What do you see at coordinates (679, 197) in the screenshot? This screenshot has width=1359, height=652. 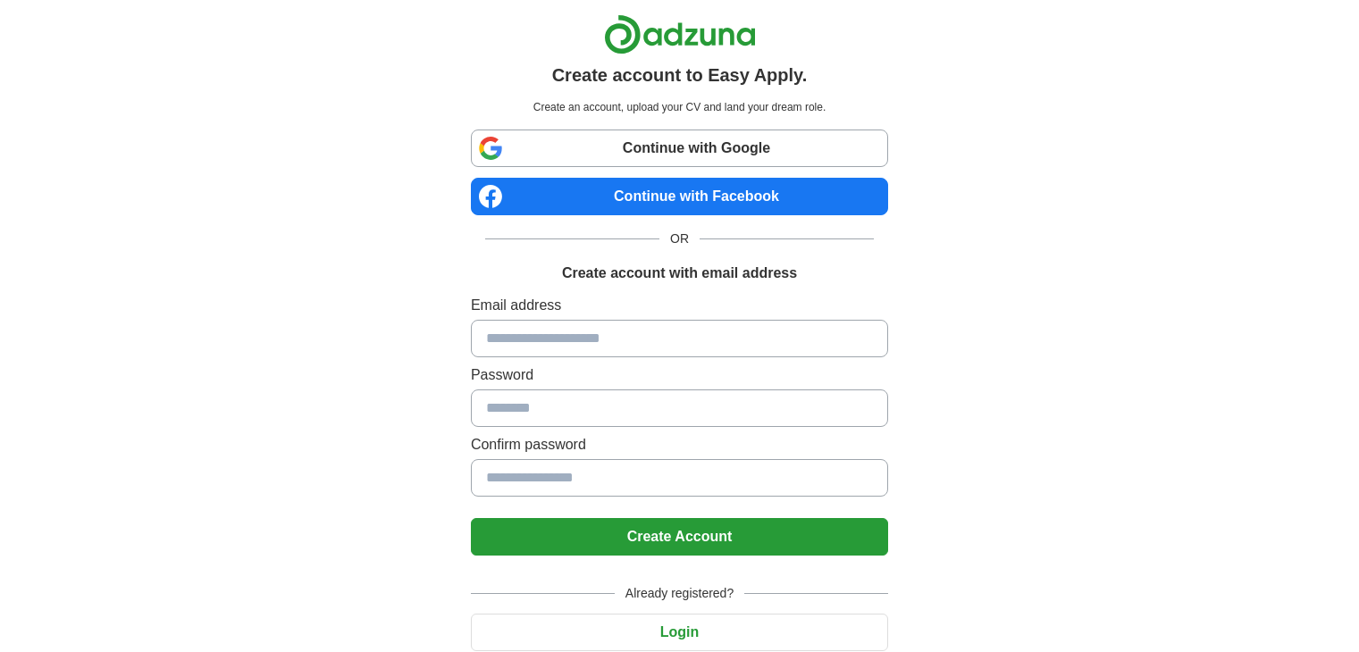 I see `a: Continue with Facebook` at bounding box center [679, 197].